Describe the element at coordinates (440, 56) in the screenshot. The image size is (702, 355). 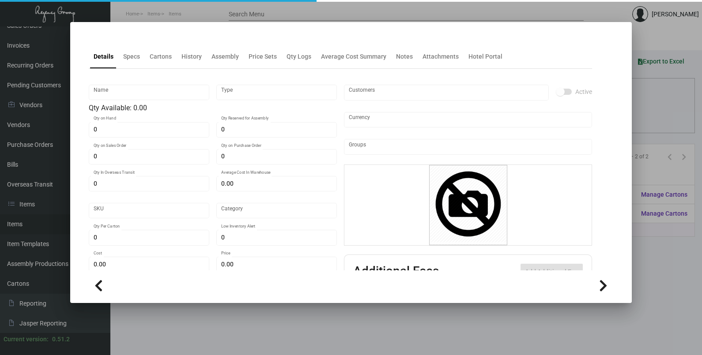
I see `div: Attachments` at that location.